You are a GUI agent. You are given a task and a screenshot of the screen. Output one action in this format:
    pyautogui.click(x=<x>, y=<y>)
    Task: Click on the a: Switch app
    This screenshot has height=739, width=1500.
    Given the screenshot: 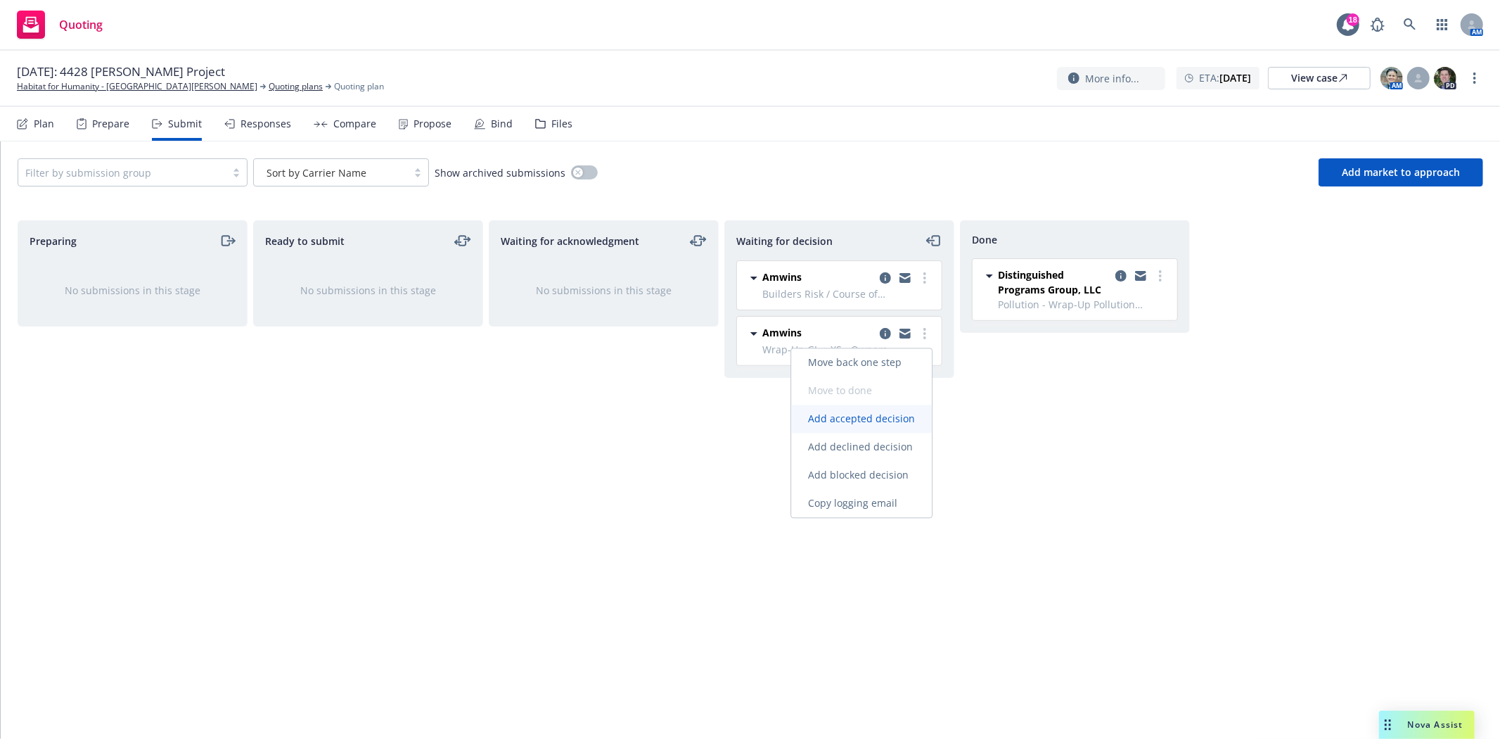 What is the action you would take?
    pyautogui.click(x=1443, y=25)
    